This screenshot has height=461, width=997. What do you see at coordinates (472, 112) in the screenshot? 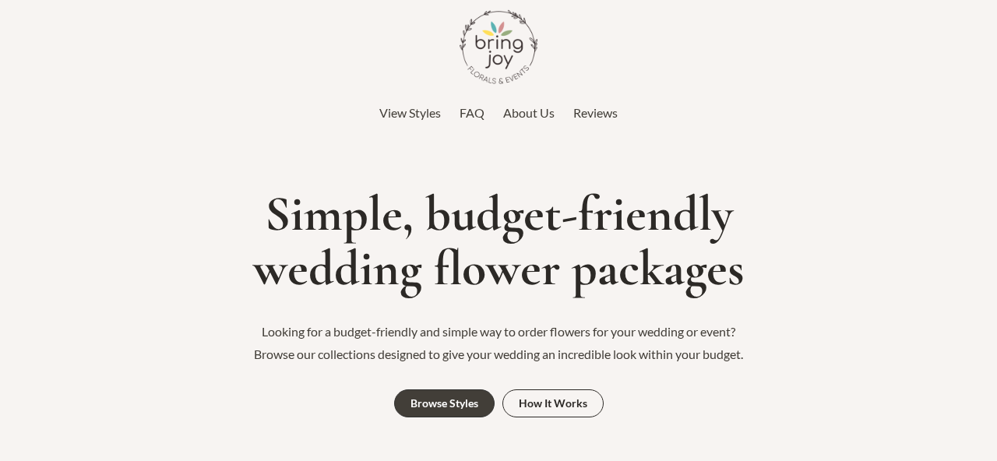
I see `span: FAQ` at bounding box center [472, 112].